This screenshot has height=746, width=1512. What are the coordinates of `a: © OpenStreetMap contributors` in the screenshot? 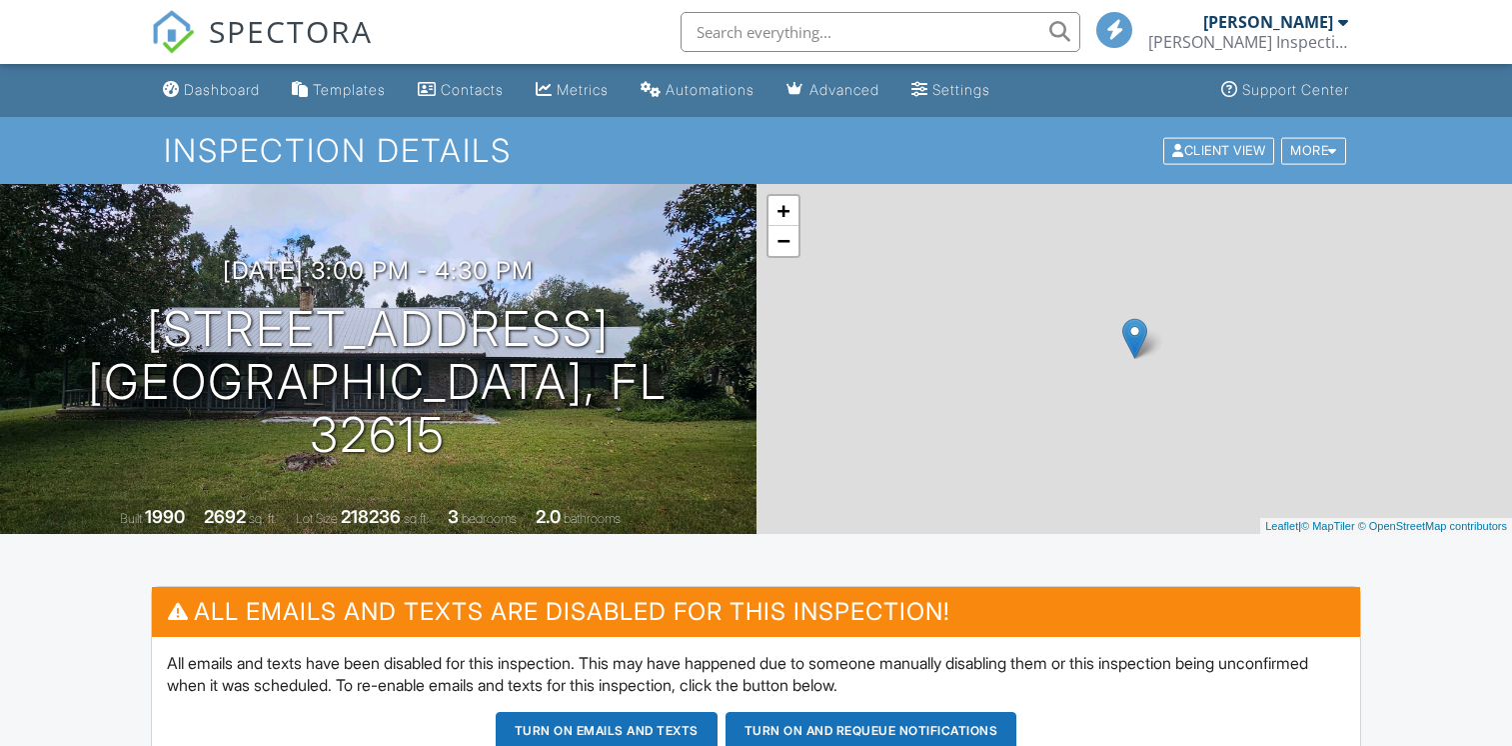 It's located at (1432, 526).